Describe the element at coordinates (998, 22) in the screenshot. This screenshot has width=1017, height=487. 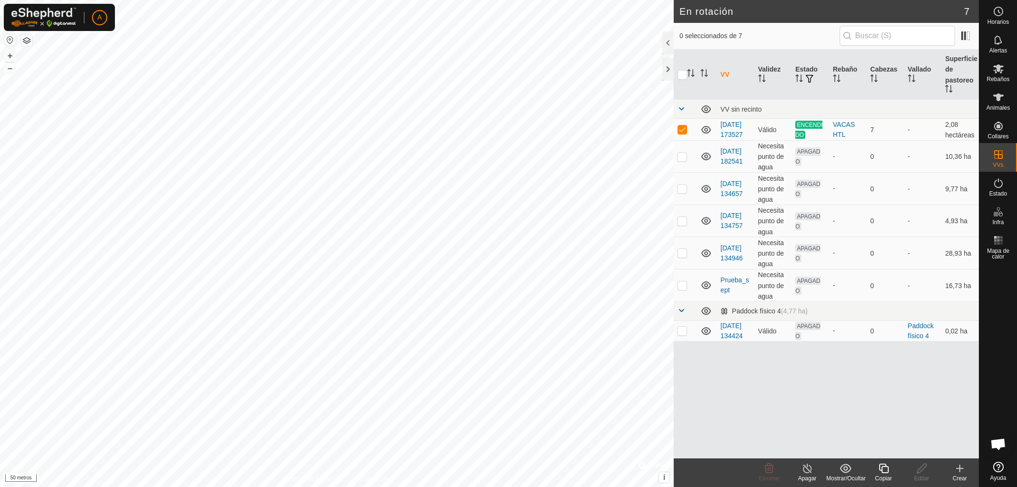
I see `font: Horarios` at that location.